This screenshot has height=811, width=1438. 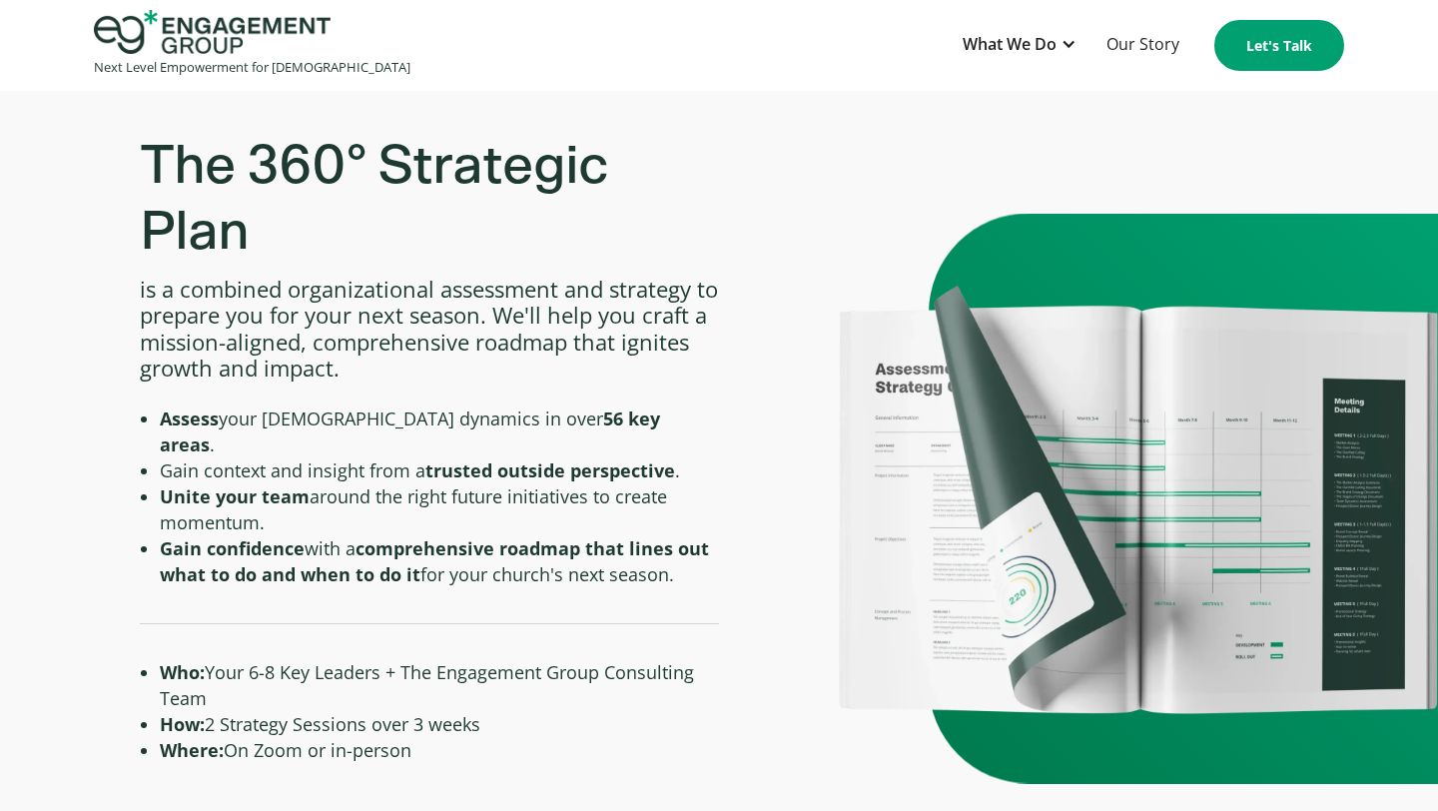 I want to click on li: around the right future initiatives to create momentum., so click(x=439, y=509).